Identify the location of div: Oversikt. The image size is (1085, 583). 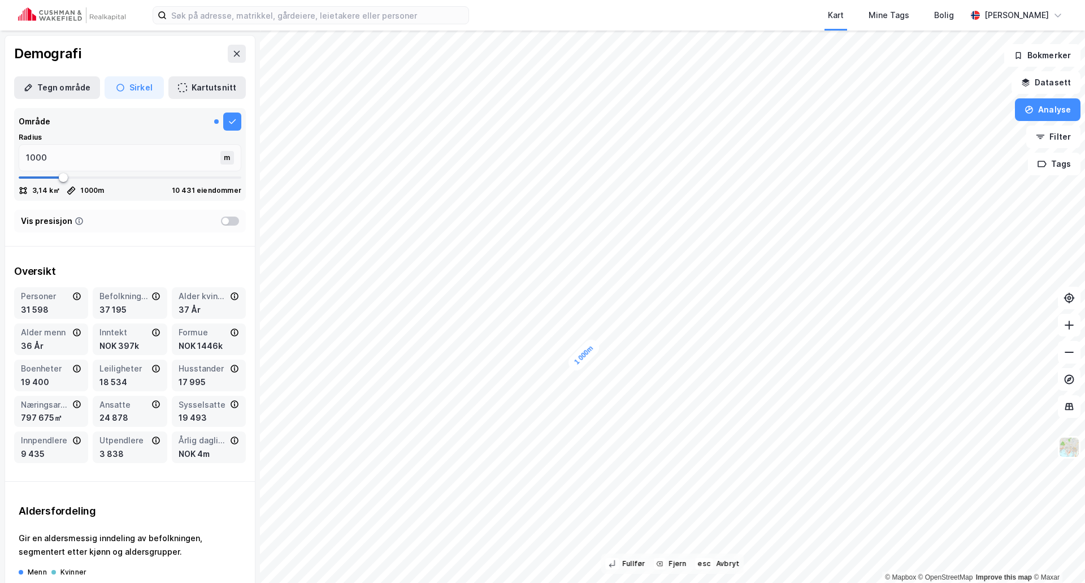
(130, 271).